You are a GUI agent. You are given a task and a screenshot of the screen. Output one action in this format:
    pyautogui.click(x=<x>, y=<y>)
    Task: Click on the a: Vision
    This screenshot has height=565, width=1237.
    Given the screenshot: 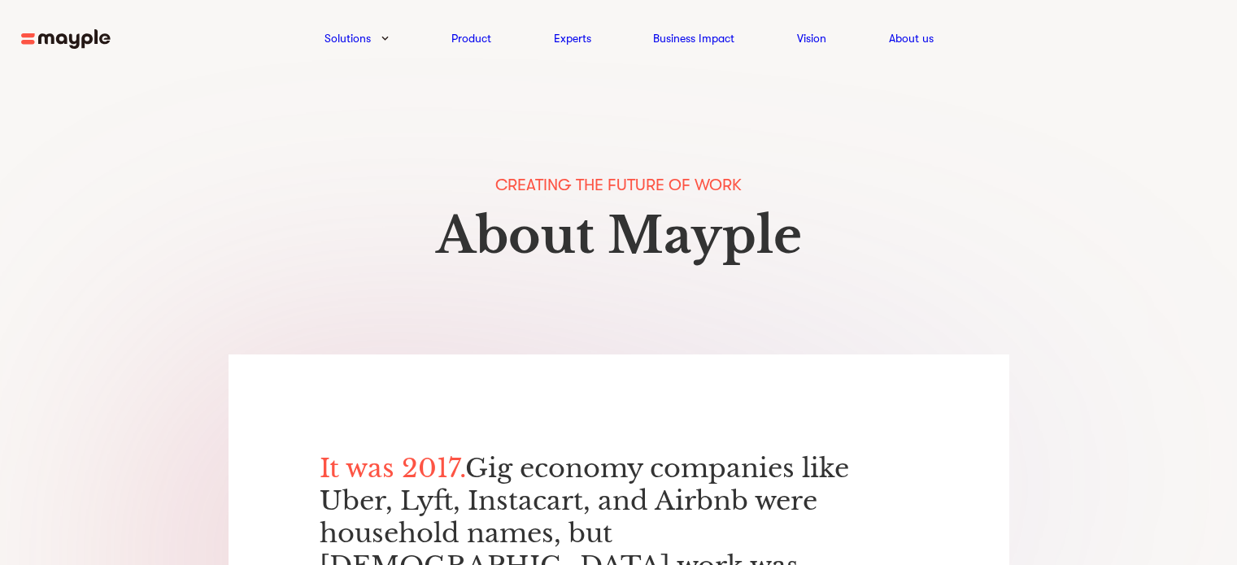 What is the action you would take?
    pyautogui.click(x=812, y=38)
    